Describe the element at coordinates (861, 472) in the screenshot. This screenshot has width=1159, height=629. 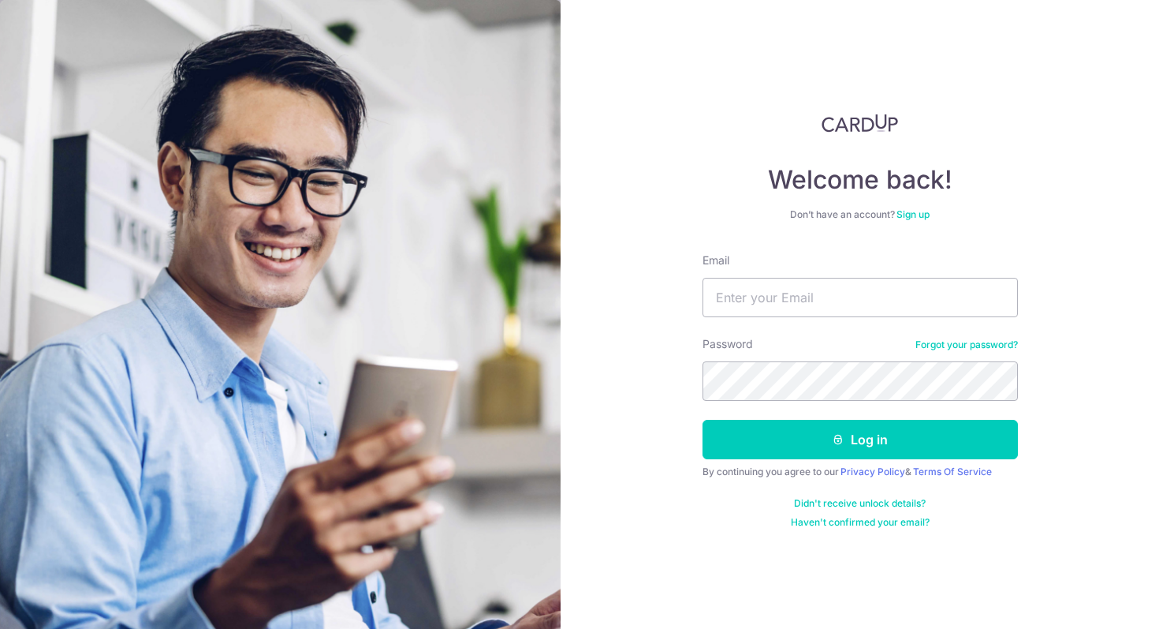
I see `div: By continuing you agree to our &` at that location.